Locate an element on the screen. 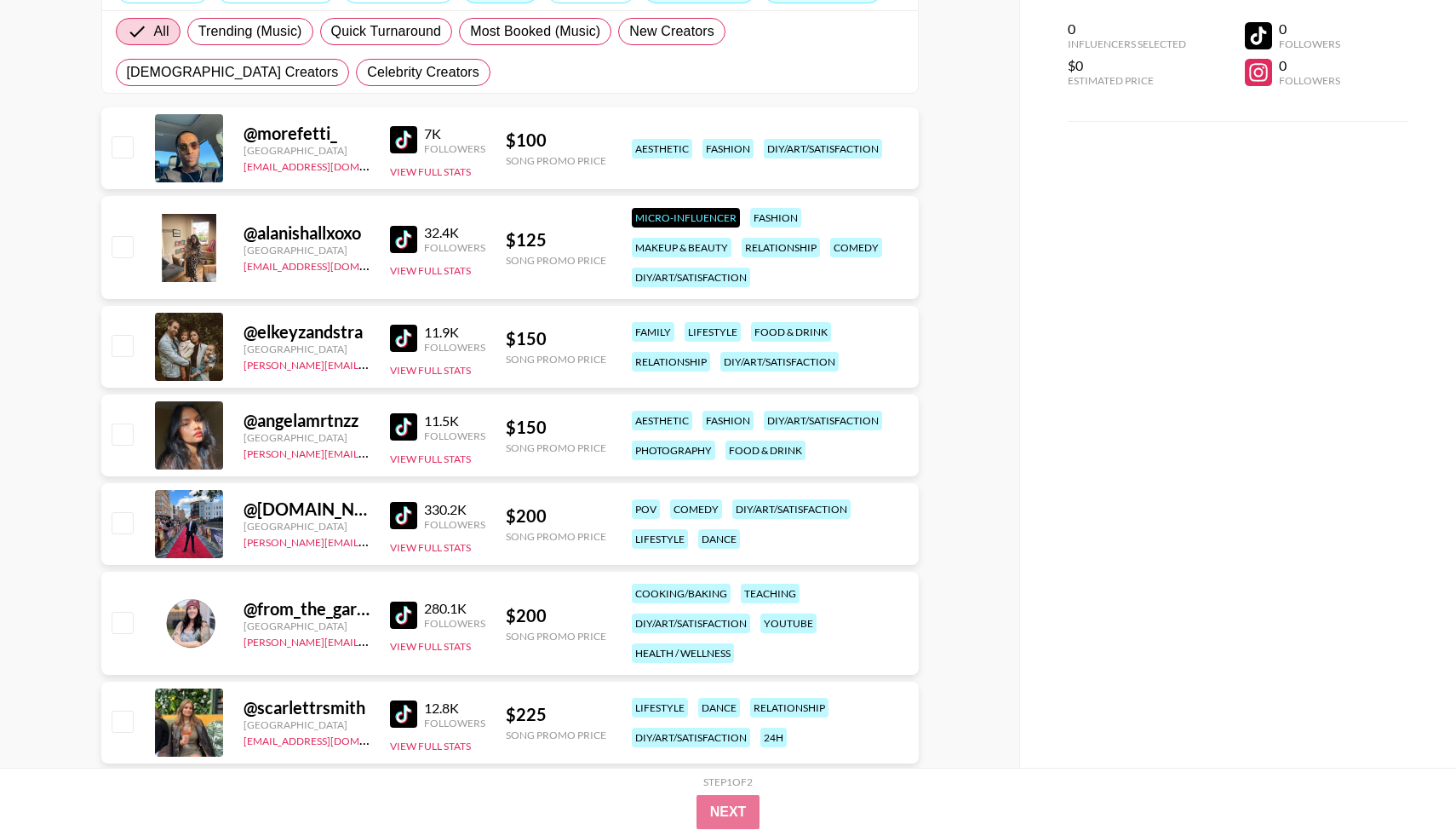 The height and width of the screenshot is (836, 1456). div: 11.9K is located at coordinates (455, 332).